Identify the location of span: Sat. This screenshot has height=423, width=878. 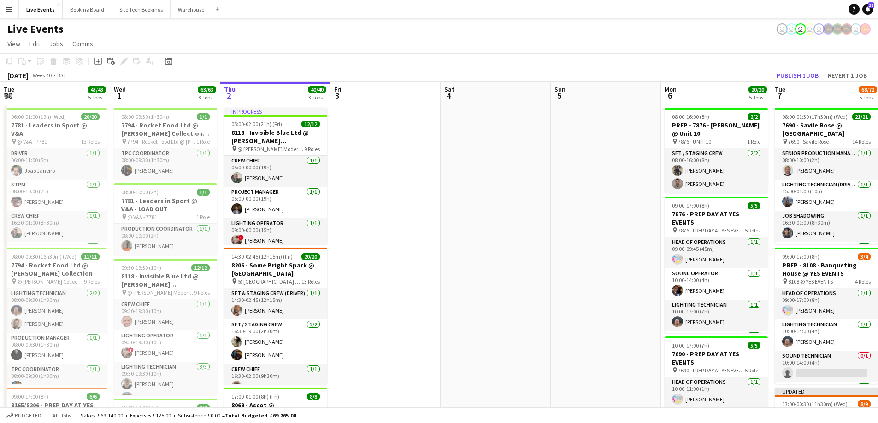
(449, 89).